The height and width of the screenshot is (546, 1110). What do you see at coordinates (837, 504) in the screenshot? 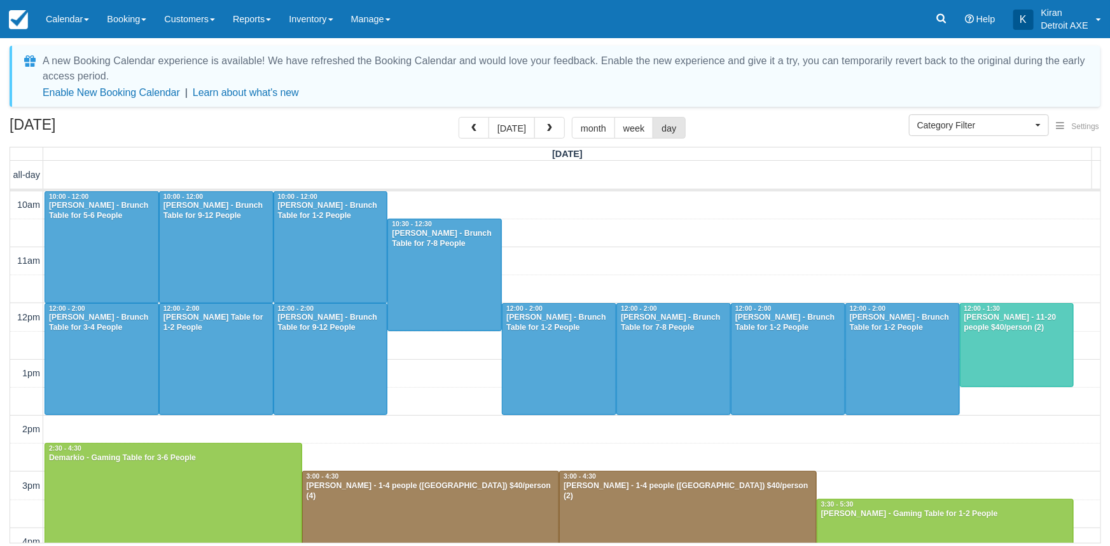
I see `span: 3:30 - 5:30` at bounding box center [837, 504].